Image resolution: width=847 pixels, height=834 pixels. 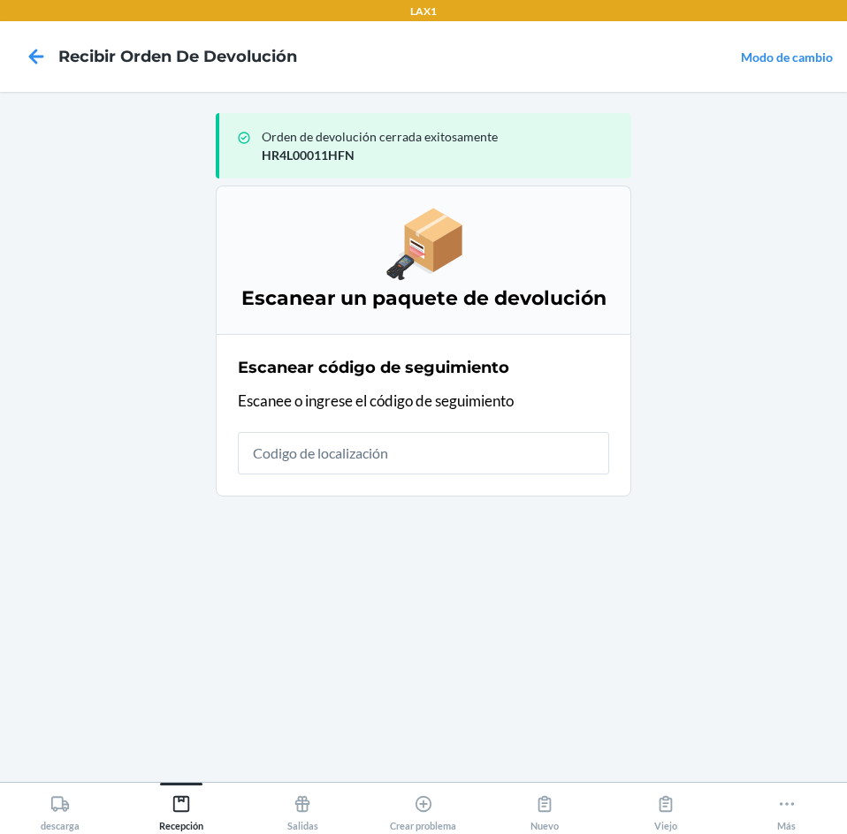 What do you see at coordinates (302, 807) in the screenshot?
I see `button: Salidas` at bounding box center [302, 807].